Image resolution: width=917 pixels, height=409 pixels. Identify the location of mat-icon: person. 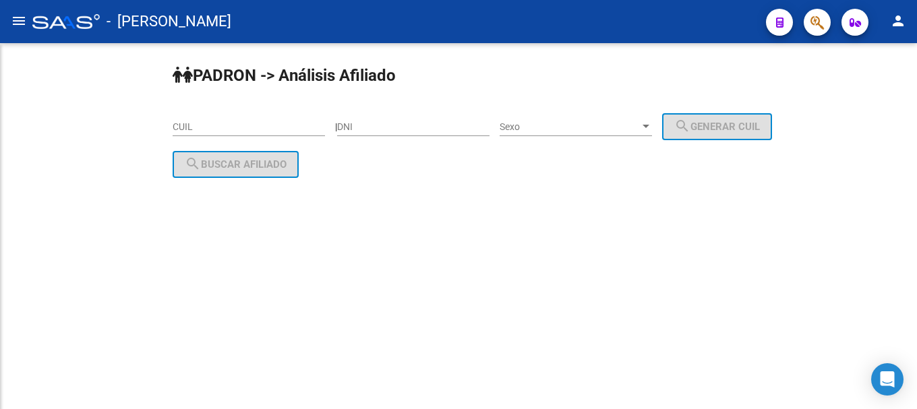
(898, 21).